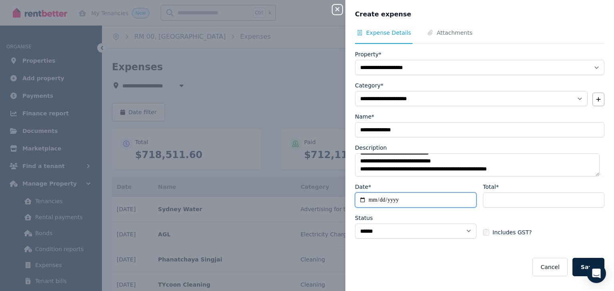  I want to click on label: Name*, so click(365, 117).